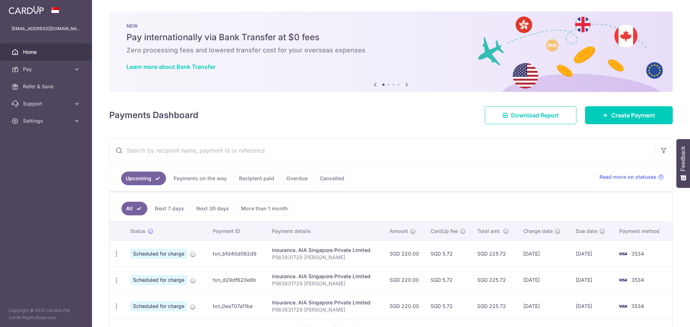  Describe the element at coordinates (297, 179) in the screenshot. I see `a: Overdue` at that location.